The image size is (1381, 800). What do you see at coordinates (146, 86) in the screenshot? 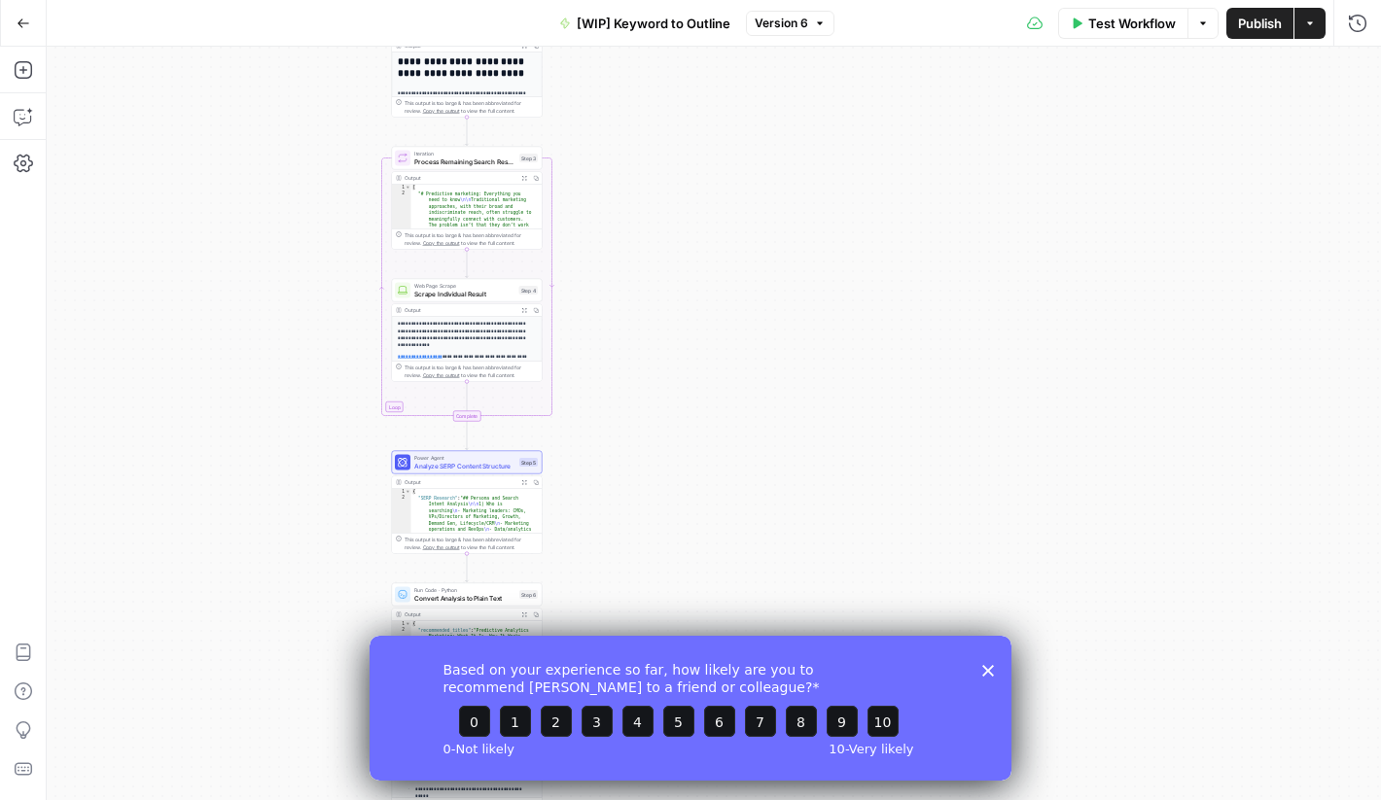
I see `button: 1` at bounding box center [146, 86].